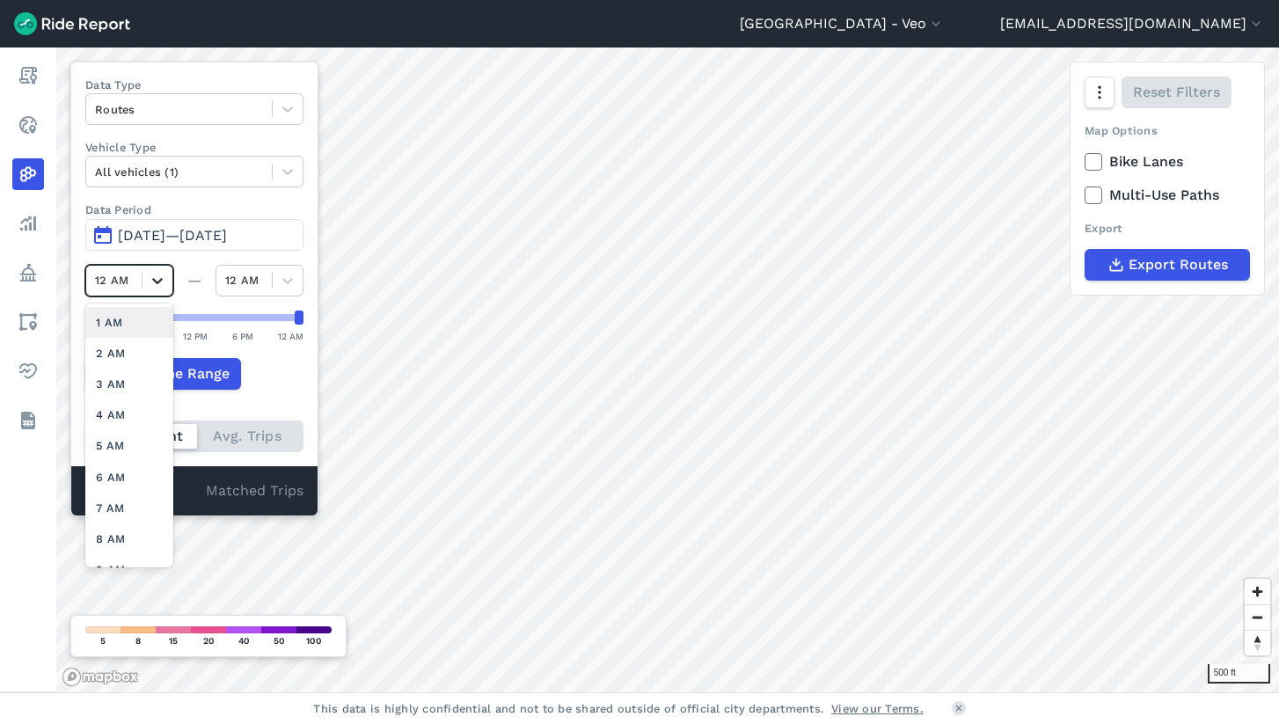  What do you see at coordinates (129, 322) in the screenshot?
I see `div: 1 AM` at bounding box center [129, 322].